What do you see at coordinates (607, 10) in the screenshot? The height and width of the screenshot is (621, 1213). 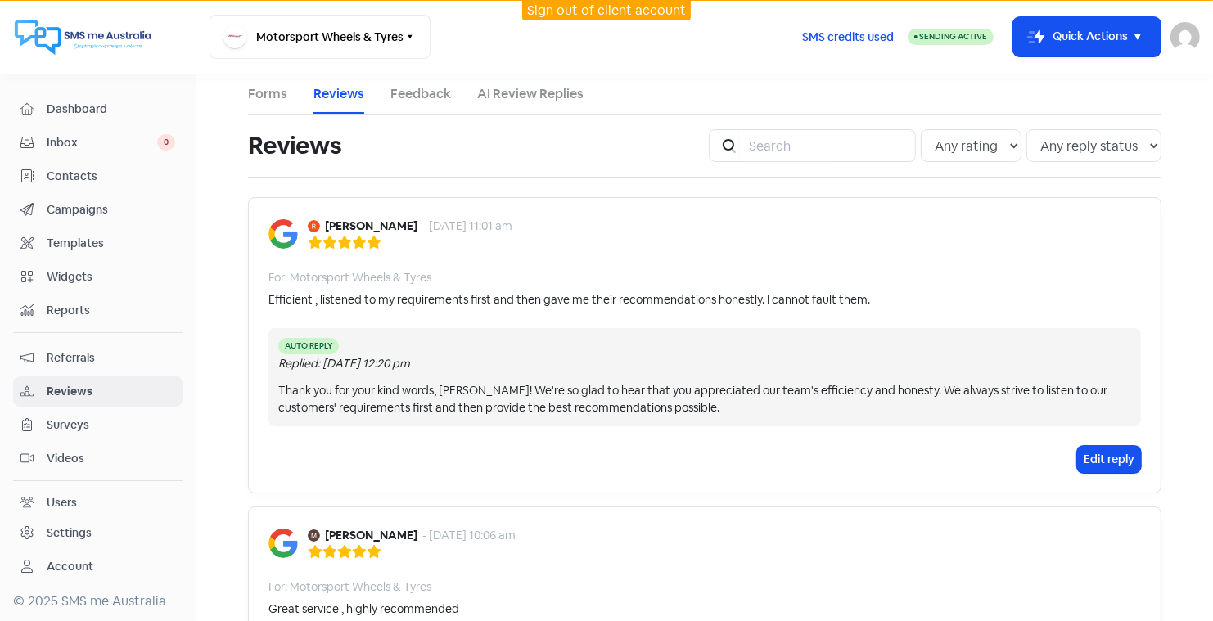 I see `a: Sign out of client account` at bounding box center [607, 10].